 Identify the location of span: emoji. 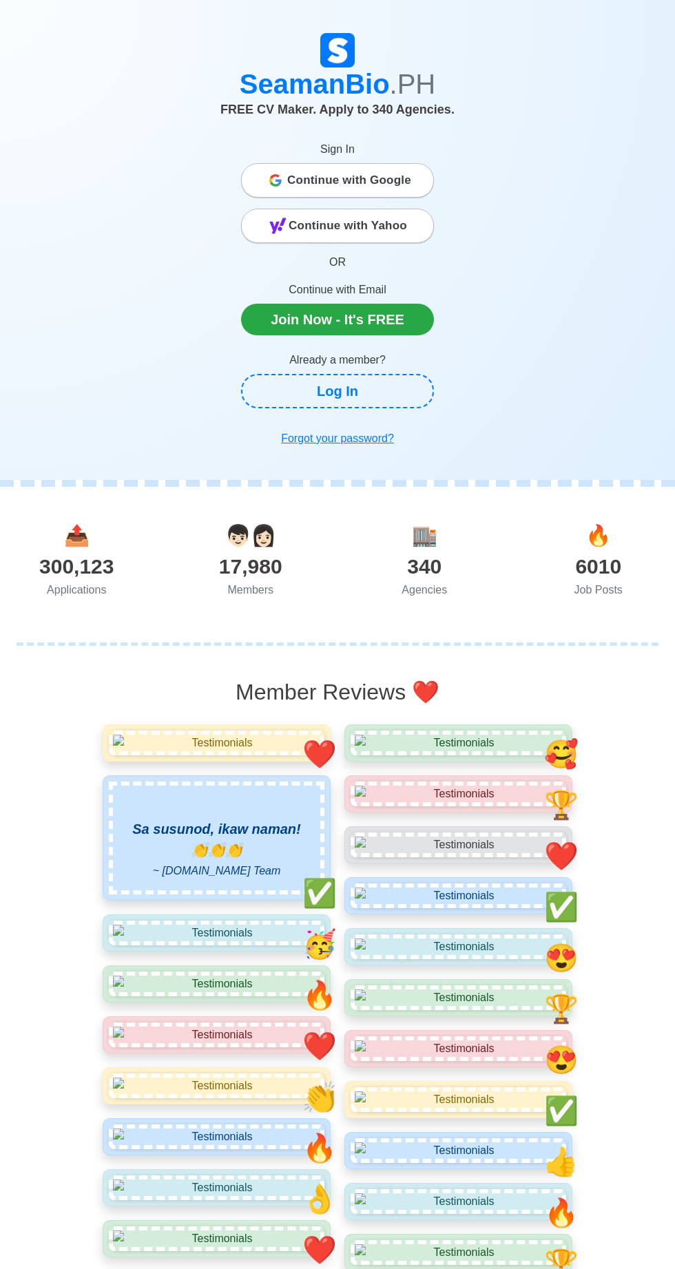
(426, 692).